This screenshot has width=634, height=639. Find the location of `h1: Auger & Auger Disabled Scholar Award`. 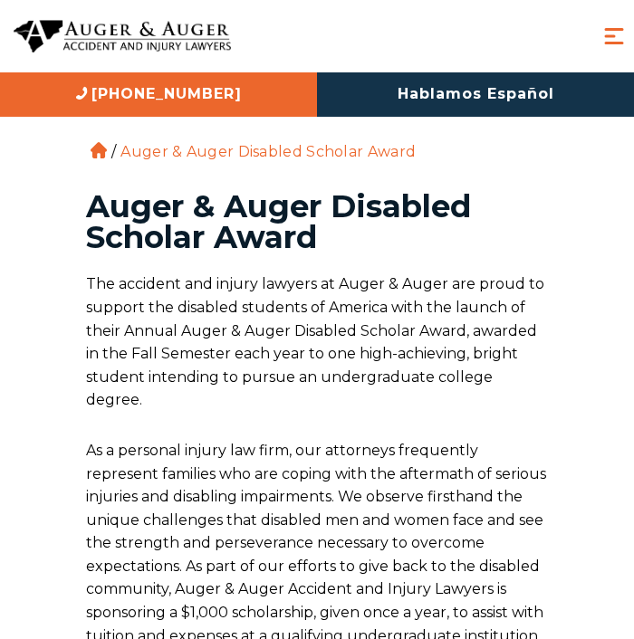

h1: Auger & Auger Disabled Scholar Award is located at coordinates (317, 222).